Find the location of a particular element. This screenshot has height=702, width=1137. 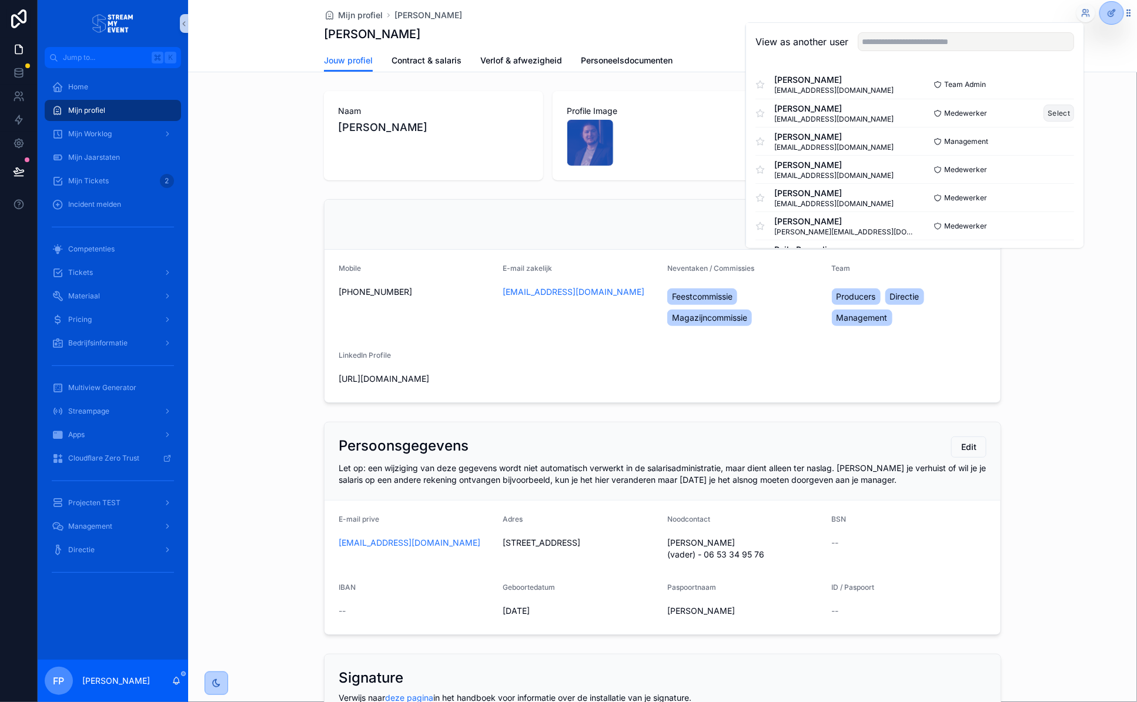

span: Materiaal is located at coordinates (84, 296).